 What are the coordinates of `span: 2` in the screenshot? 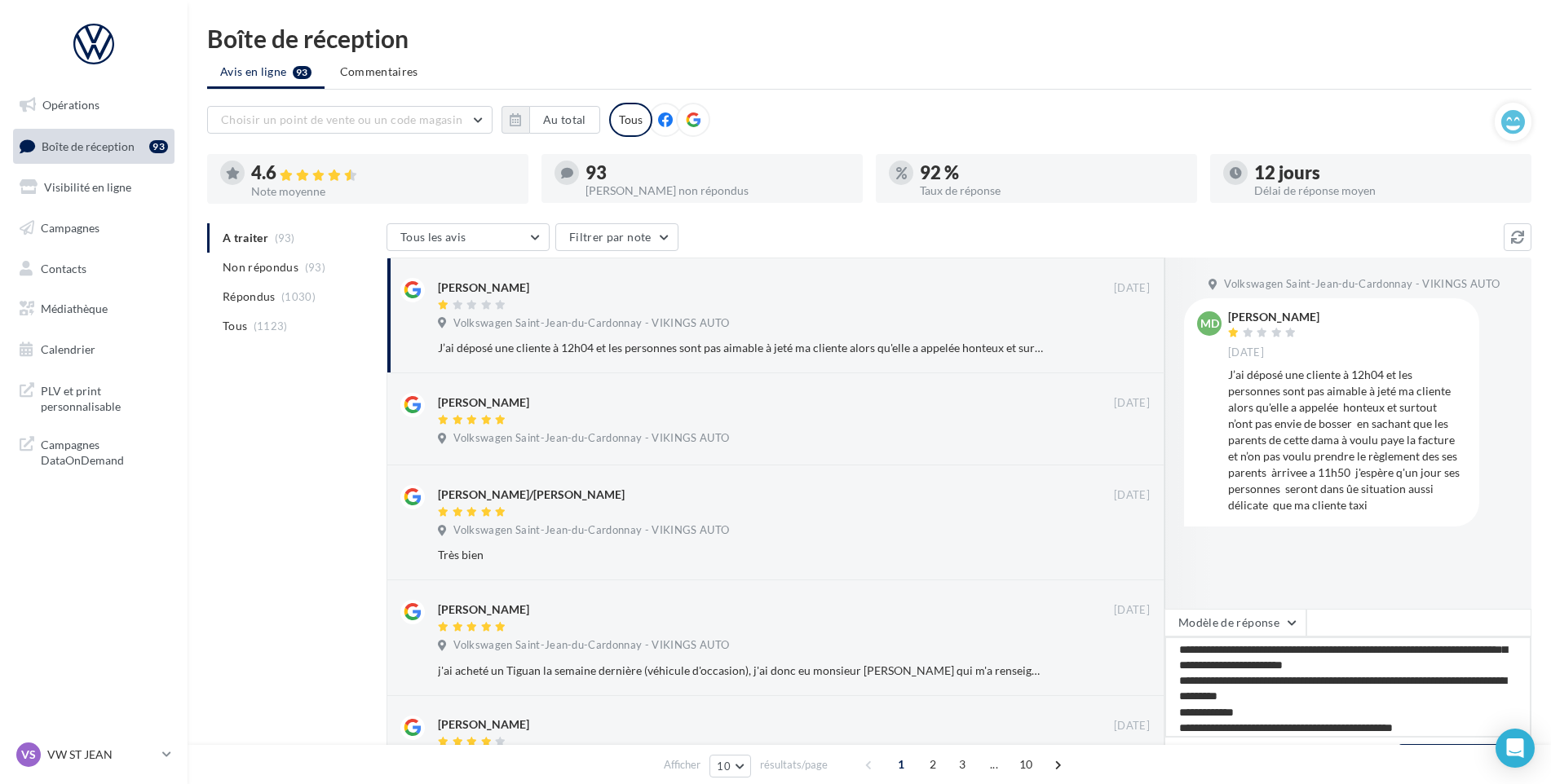 It's located at (933, 764).